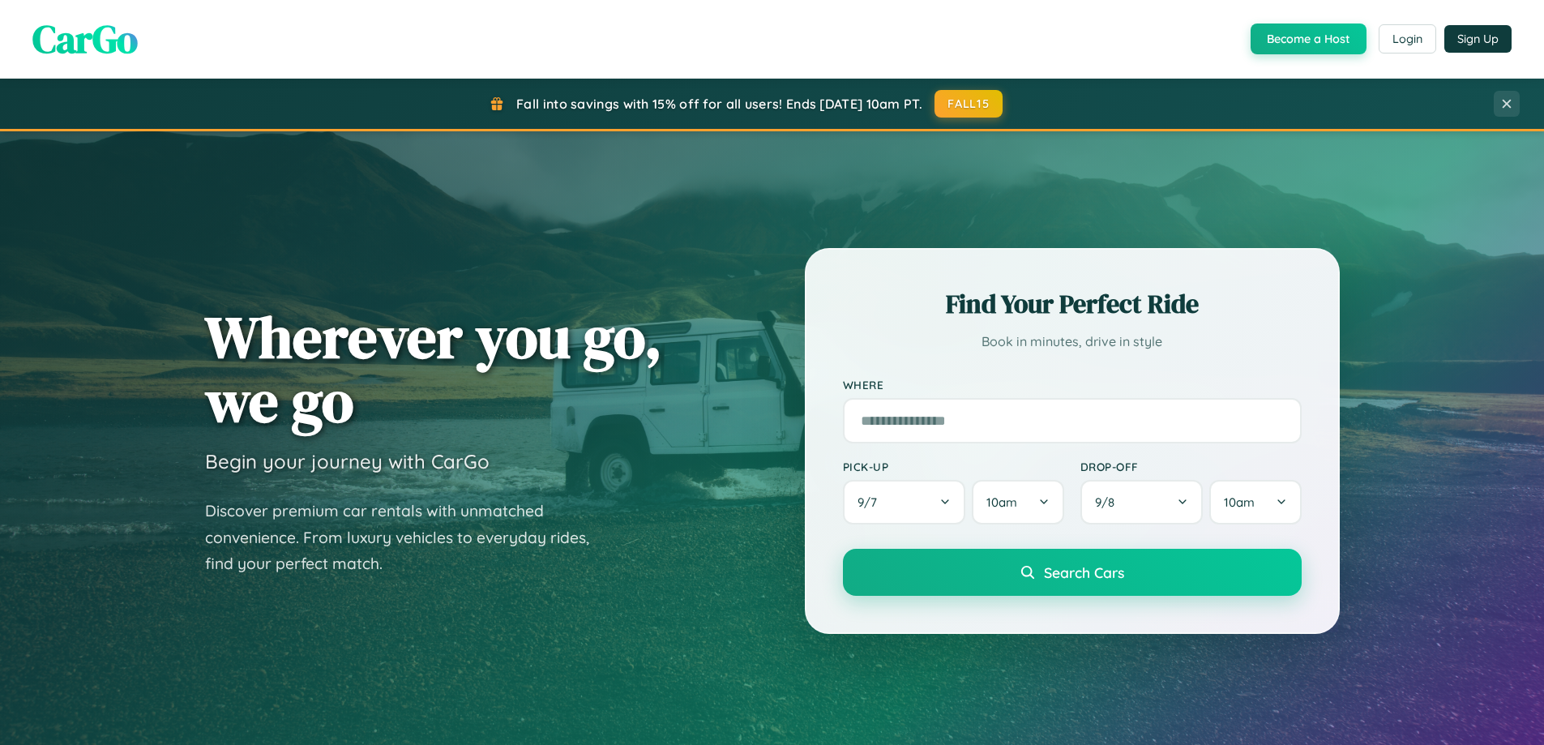 The height and width of the screenshot is (745, 1544). Describe the element at coordinates (1084, 572) in the screenshot. I see `span: Search Cars` at that location.